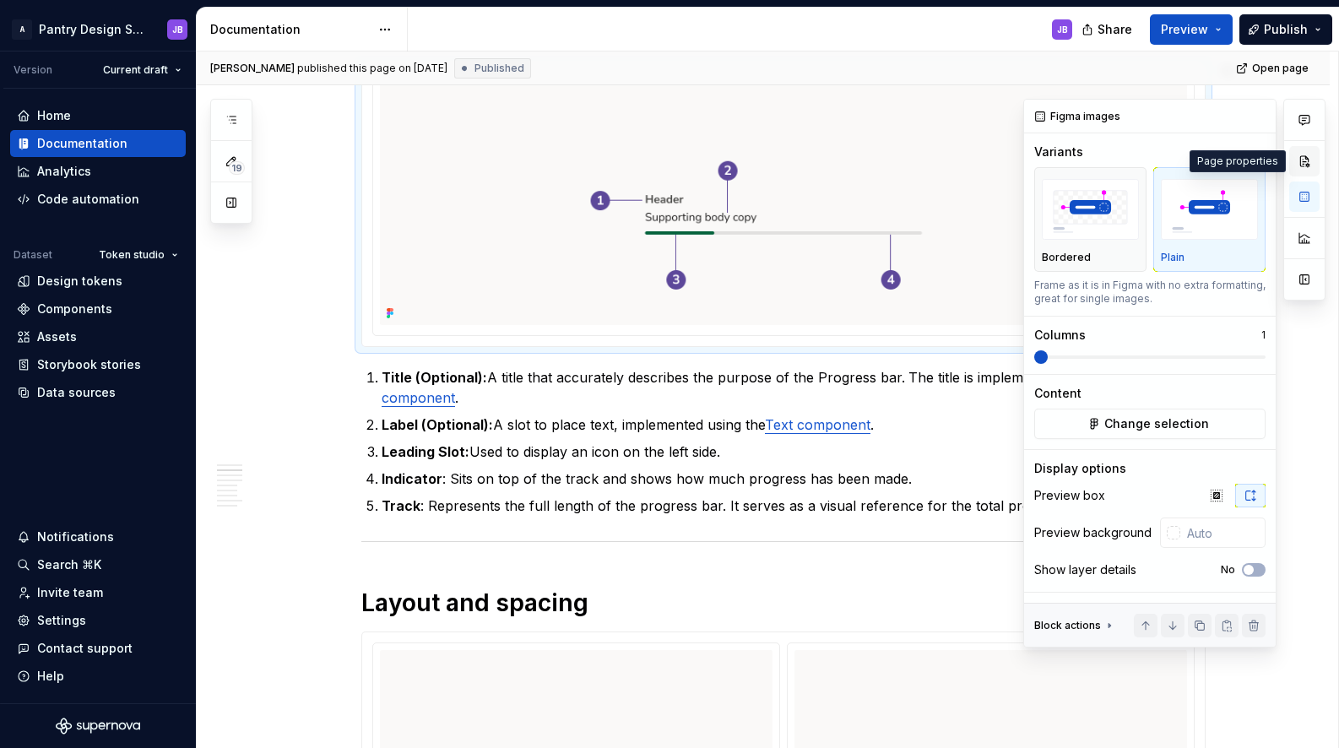 This screenshot has width=1339, height=748. What do you see at coordinates (98, 171) in the screenshot?
I see `a: Analytics` at bounding box center [98, 171].